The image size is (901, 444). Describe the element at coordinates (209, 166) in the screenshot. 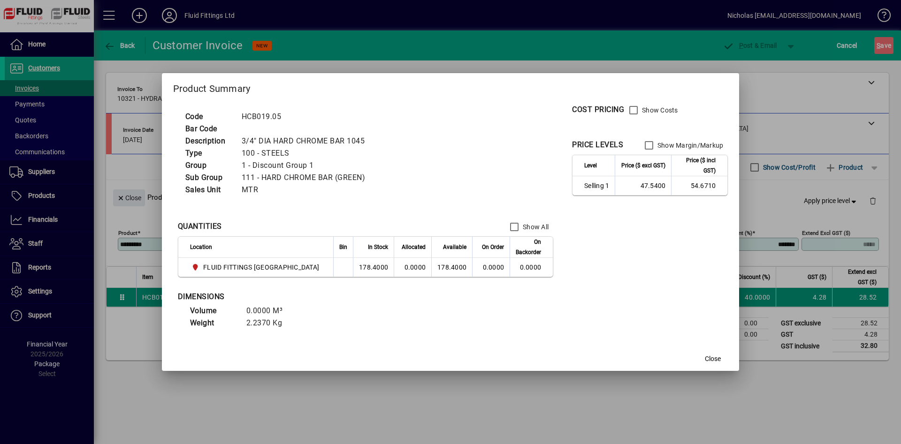

I see `td: Group` at that location.